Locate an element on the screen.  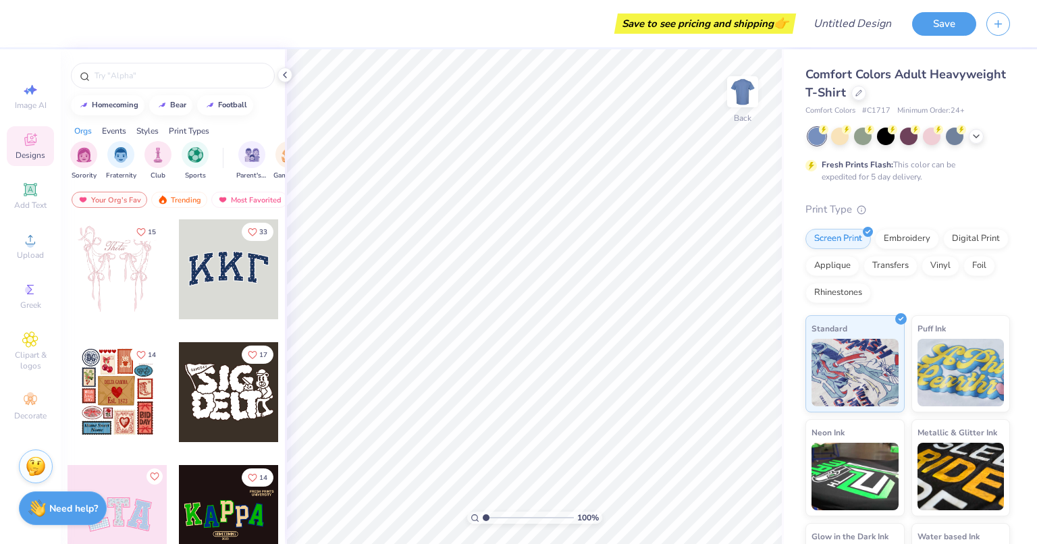
div: filter for Parent's Weekend is located at coordinates (252, 161).